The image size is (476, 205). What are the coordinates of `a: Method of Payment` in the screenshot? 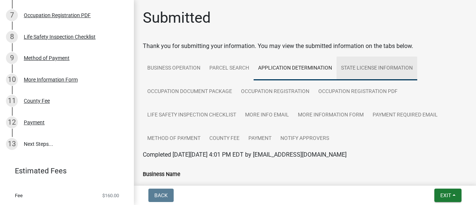 It's located at (174, 139).